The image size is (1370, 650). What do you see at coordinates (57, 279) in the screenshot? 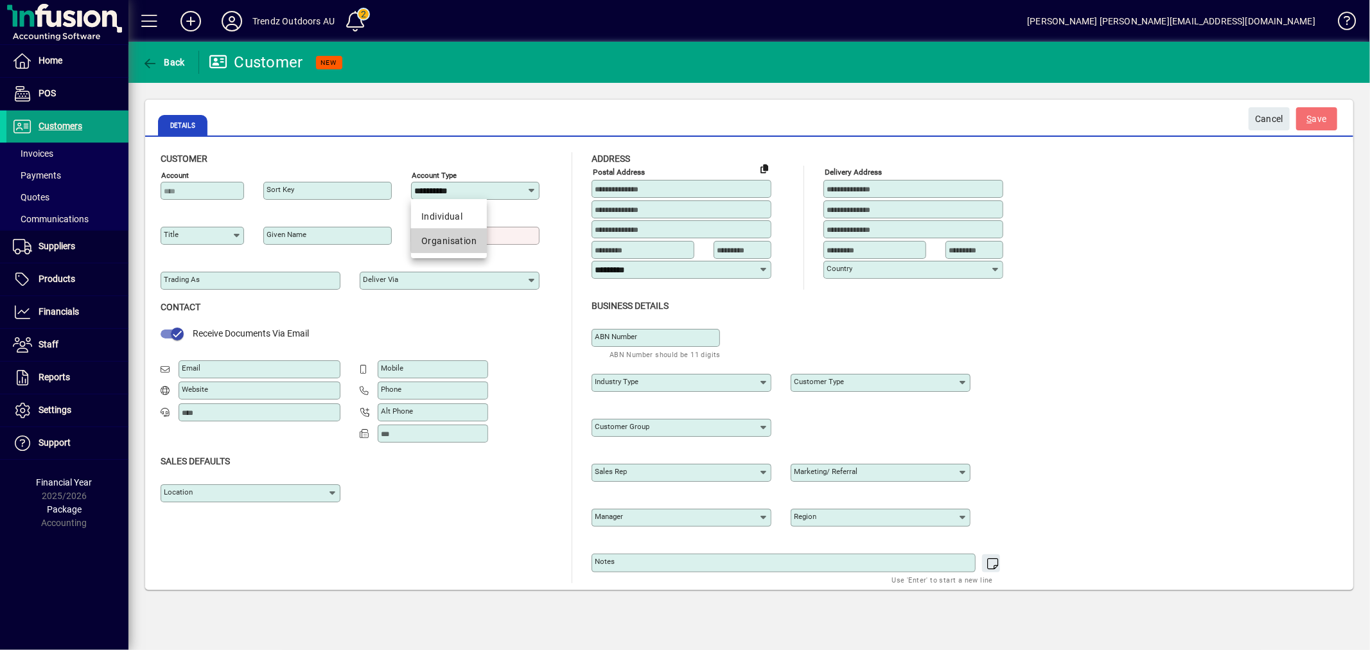
I see `span: Products` at bounding box center [57, 279].